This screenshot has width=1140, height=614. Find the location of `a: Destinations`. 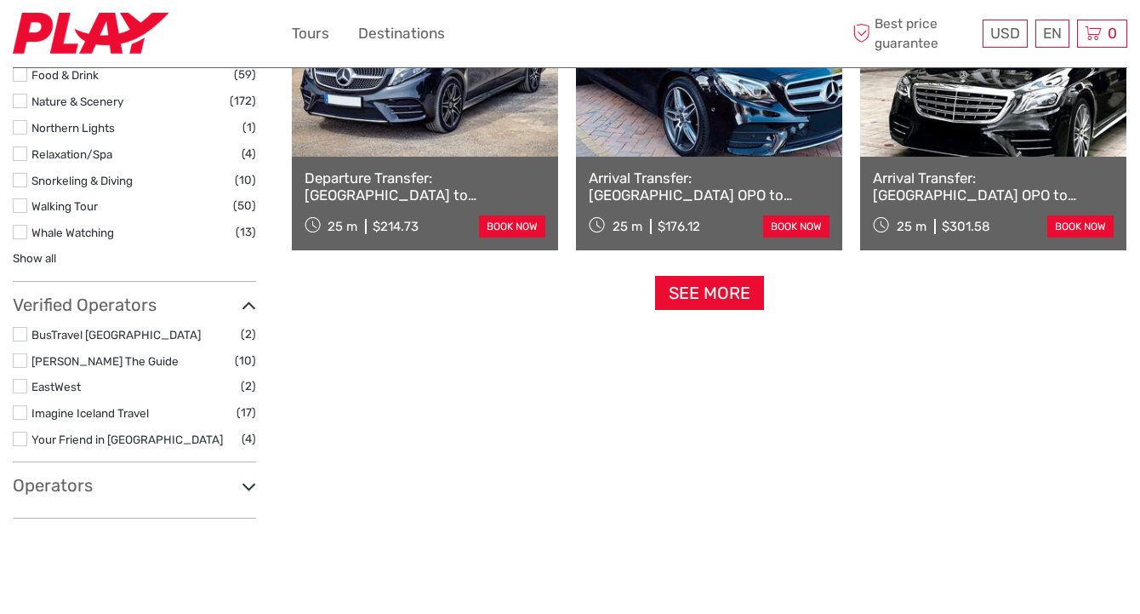

a: Destinations is located at coordinates (402, 33).